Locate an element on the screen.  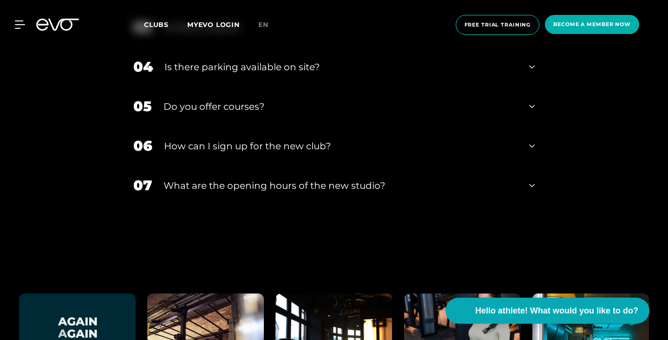
button: Hello athlete! What would you like to do? is located at coordinates (548, 311).